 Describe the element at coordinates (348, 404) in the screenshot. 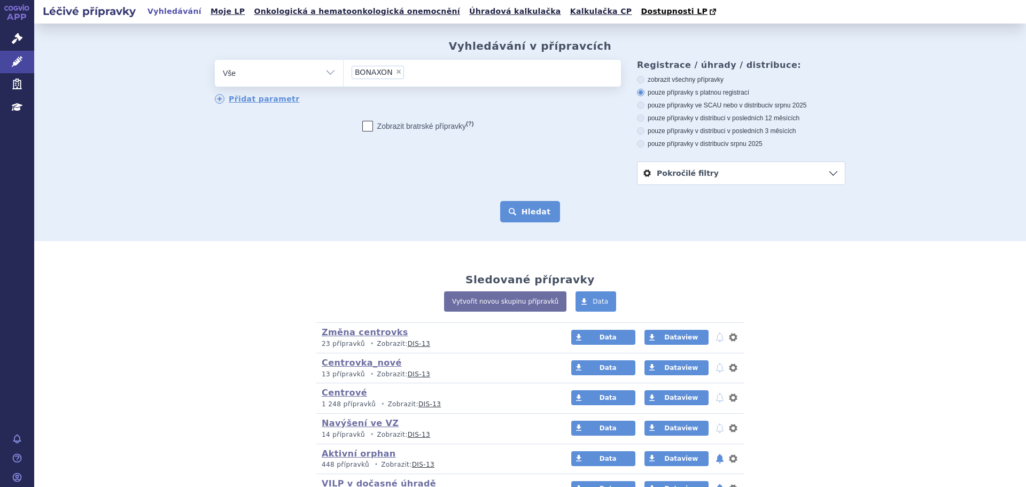

I see `span: 1 248 přípravků` at that location.